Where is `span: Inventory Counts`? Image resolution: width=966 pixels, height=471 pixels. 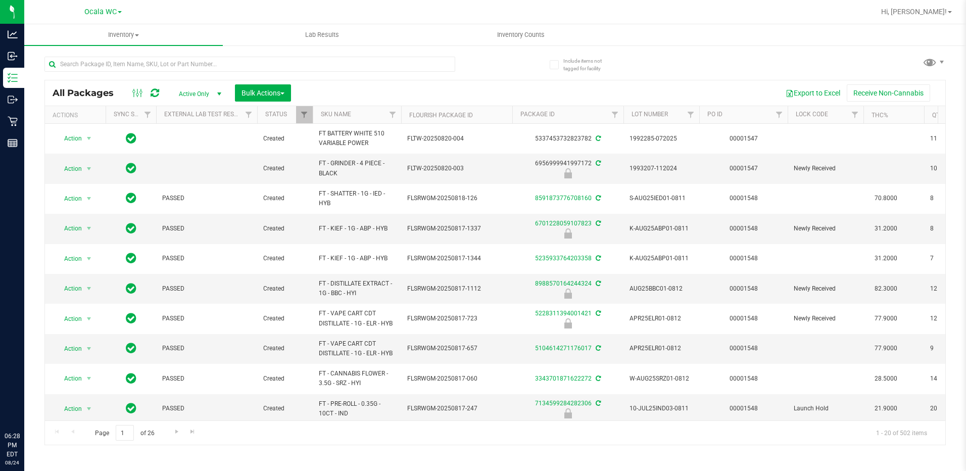 span: Inventory Counts is located at coordinates (521, 35).